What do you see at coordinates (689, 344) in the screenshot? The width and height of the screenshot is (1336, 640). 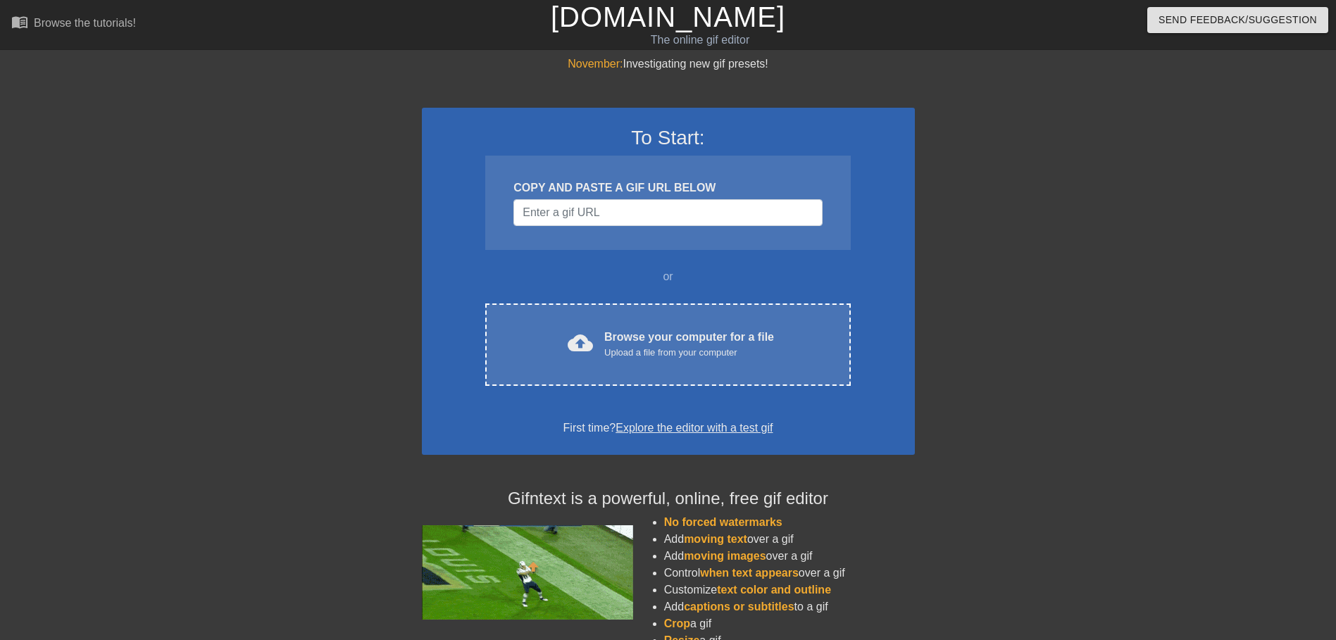 I see `div: Browse your computer for a file` at bounding box center [689, 344].